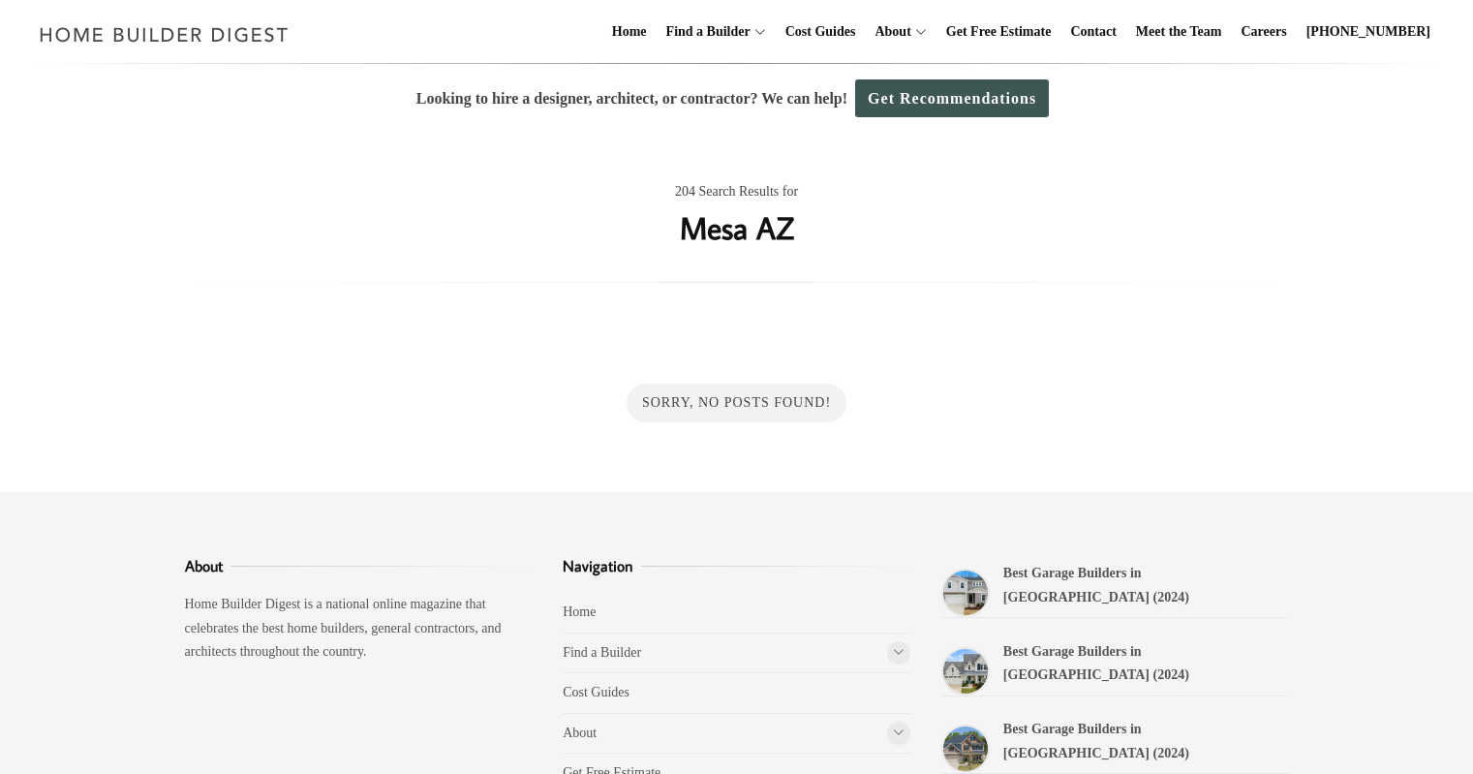 This screenshot has width=1473, height=774. Describe the element at coordinates (736, 192) in the screenshot. I see `span: 204 Search Results for` at that location.